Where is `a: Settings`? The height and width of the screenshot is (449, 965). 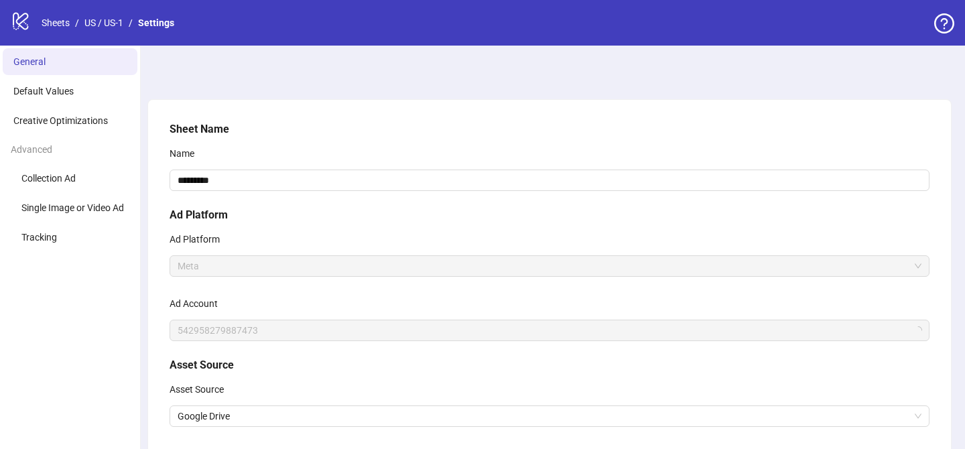
a: Settings is located at coordinates (156, 23).